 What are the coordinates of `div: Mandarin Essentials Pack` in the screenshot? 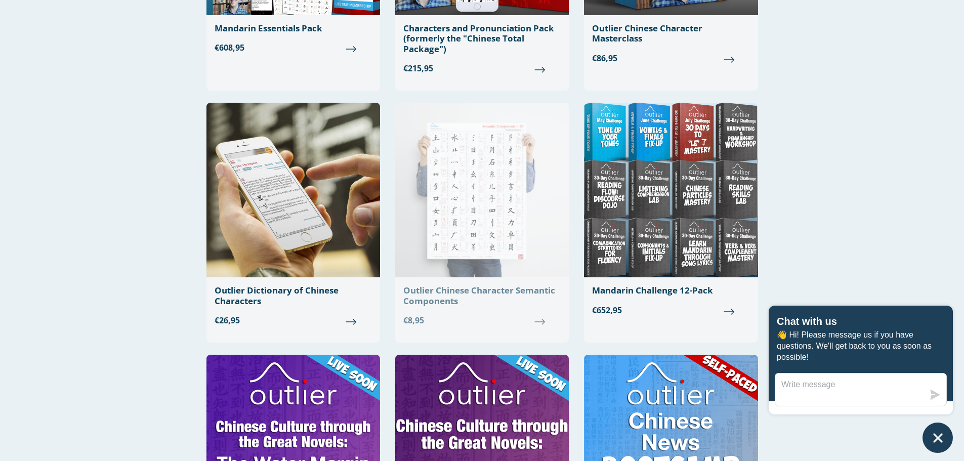 It's located at (293, 28).